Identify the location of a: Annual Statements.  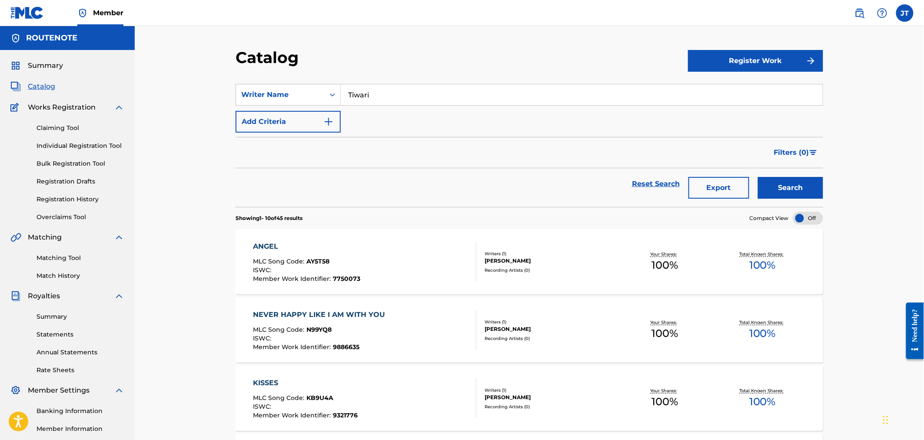
(80, 352).